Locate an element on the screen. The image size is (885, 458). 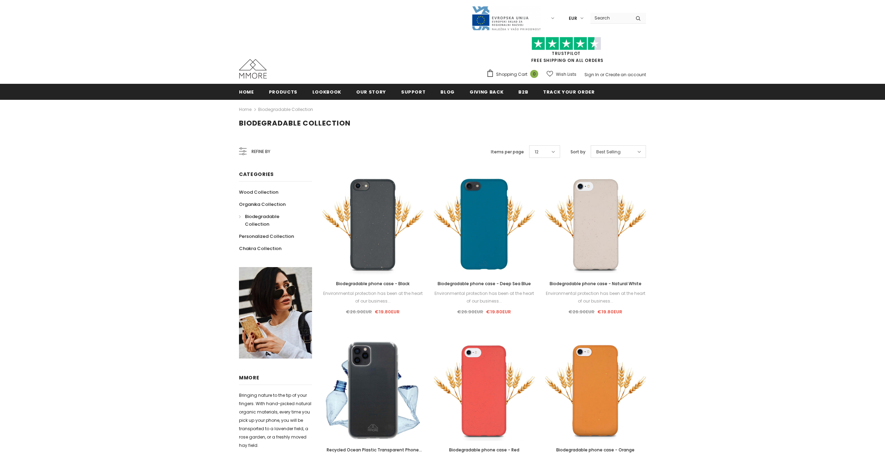
a: Trustpilot is located at coordinates (566, 53).